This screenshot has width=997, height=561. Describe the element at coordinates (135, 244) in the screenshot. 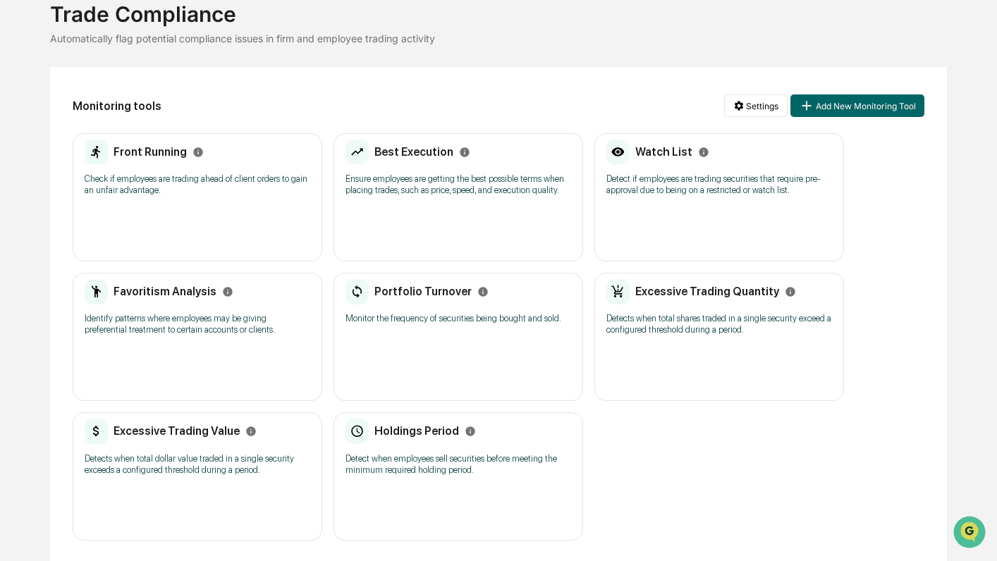

I see `a: Powered byPylon` at that location.